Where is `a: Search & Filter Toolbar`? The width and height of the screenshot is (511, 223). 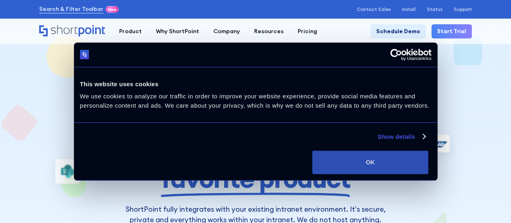
a: Search & Filter Toolbar is located at coordinates (71, 9).